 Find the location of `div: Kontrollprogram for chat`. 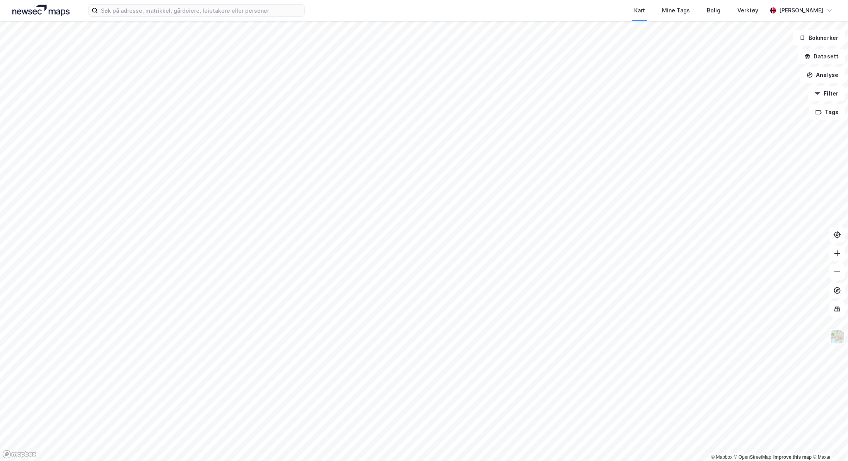

div: Kontrollprogram for chat is located at coordinates (829, 442).